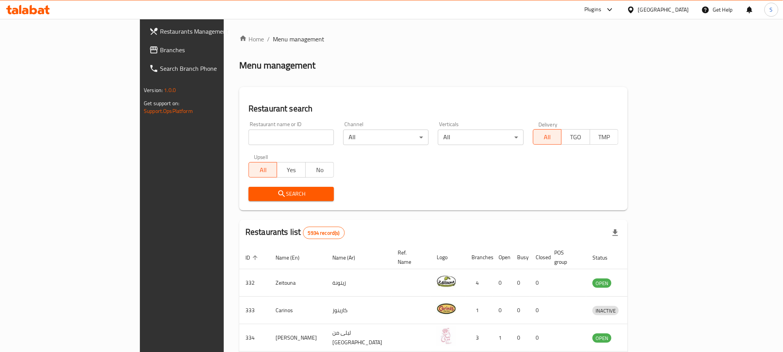  Describe the element at coordinates (277, 65) in the screenshot. I see `h2: Menu management` at that location.